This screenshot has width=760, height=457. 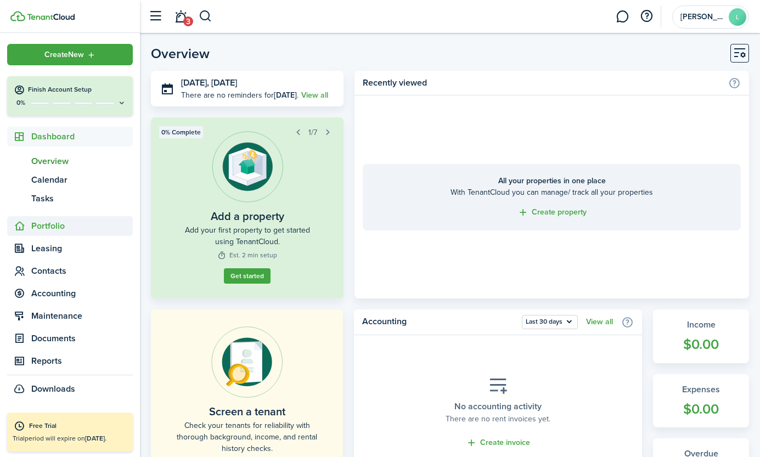 What do you see at coordinates (70, 361) in the screenshot?
I see `a: Reports` at bounding box center [70, 361].